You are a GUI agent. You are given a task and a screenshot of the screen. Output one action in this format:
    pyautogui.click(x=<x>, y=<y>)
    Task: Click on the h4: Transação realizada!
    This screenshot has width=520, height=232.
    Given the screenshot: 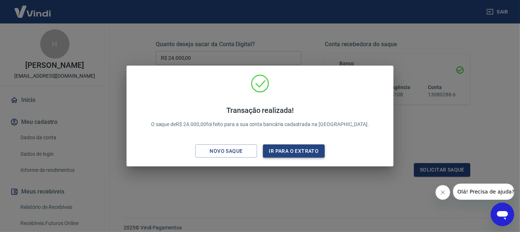 What is the action you would take?
    pyautogui.click(x=260, y=110)
    